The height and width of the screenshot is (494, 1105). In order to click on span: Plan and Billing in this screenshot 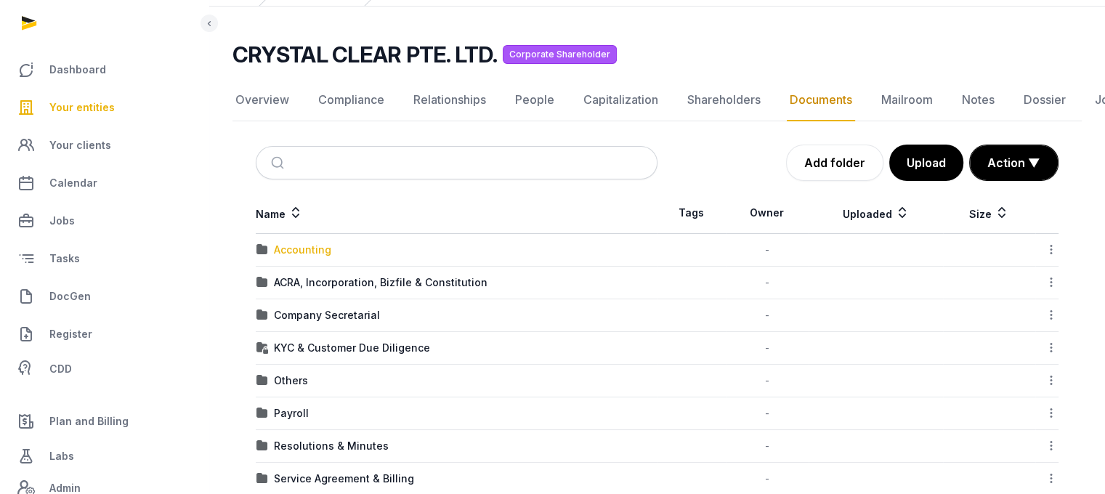, I will do `click(89, 421)`.